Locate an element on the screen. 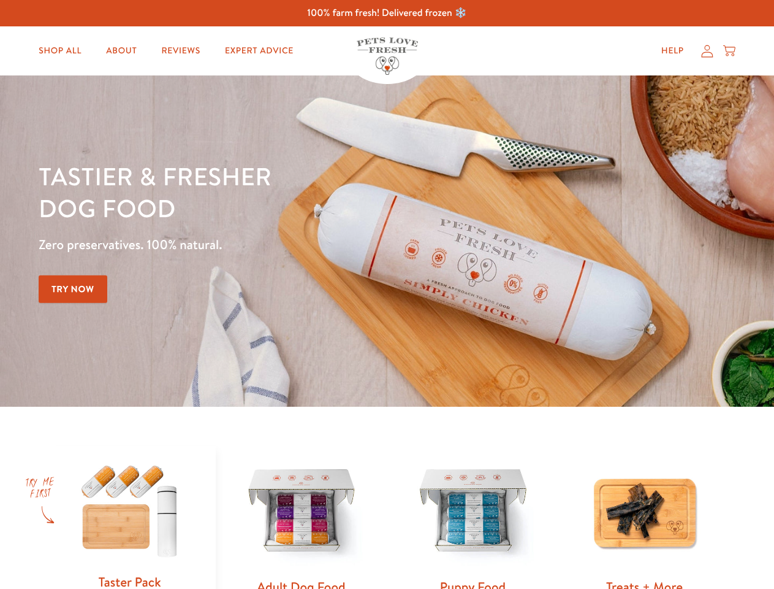  img: Pets Love Fresh is located at coordinates (388, 56).